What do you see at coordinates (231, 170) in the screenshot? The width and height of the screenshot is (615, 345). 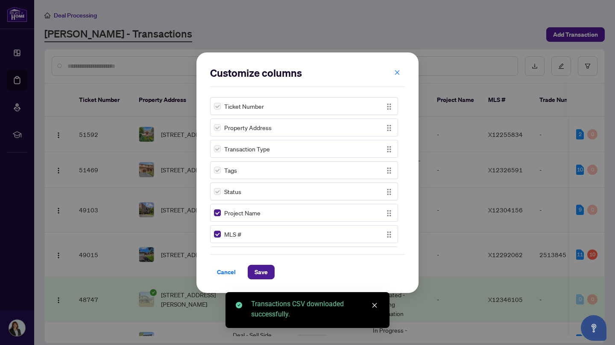 I see `span: Tags` at bounding box center [231, 170].